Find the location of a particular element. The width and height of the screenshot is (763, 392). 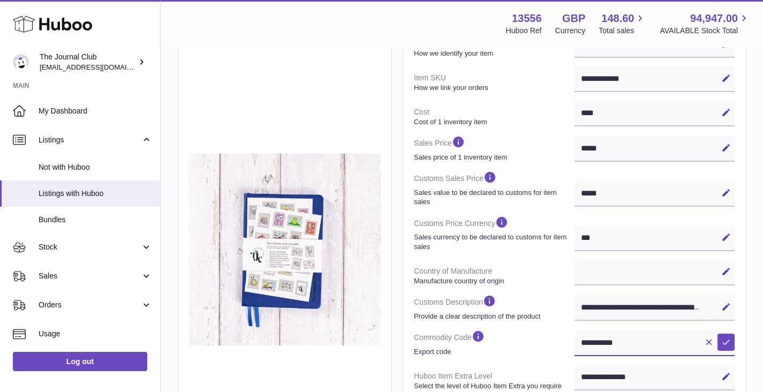

strong: Select the level of Huboo Item Extra you require is located at coordinates (492, 386).